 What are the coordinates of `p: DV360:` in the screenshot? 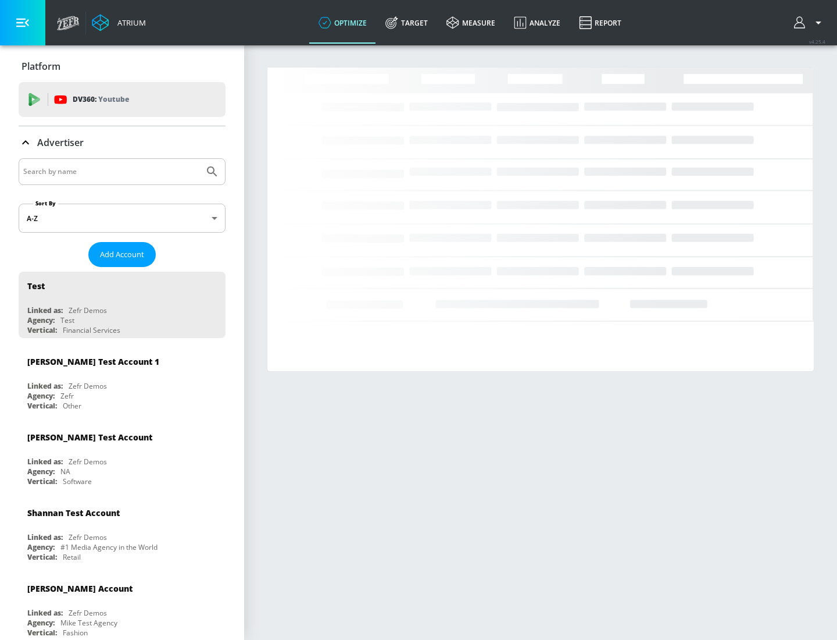 It's located at (101, 99).